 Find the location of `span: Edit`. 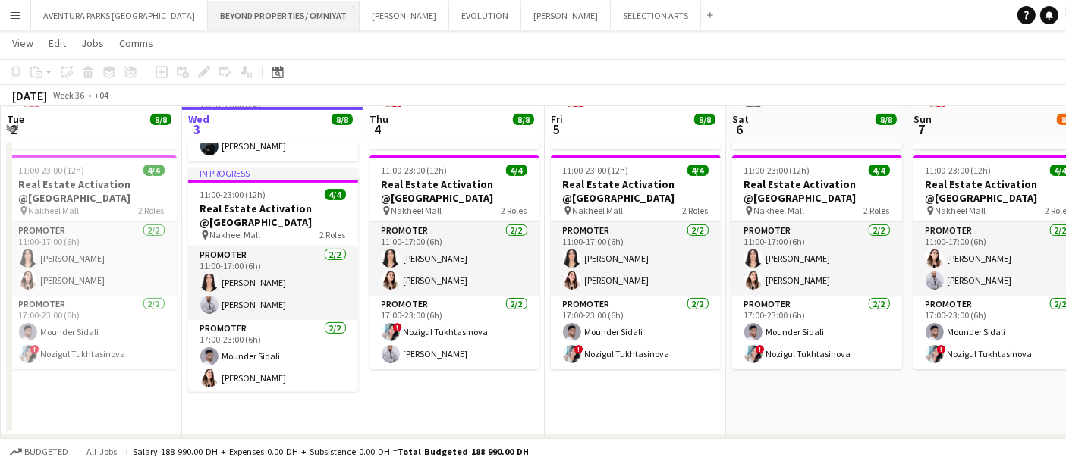

span: Edit is located at coordinates (57, 43).